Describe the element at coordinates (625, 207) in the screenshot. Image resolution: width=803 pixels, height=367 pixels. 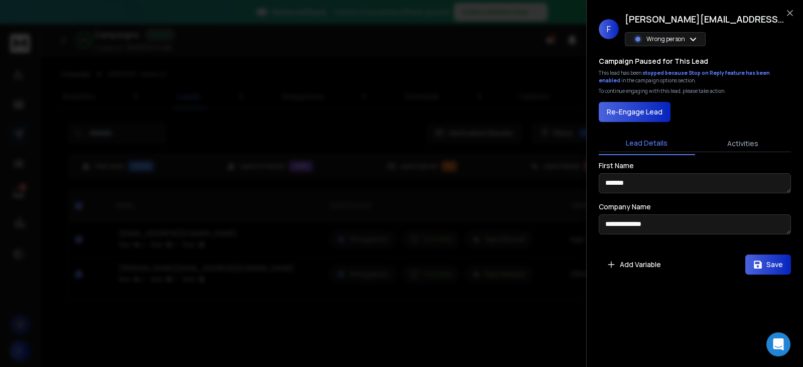
I see `label: Company Name` at that location.